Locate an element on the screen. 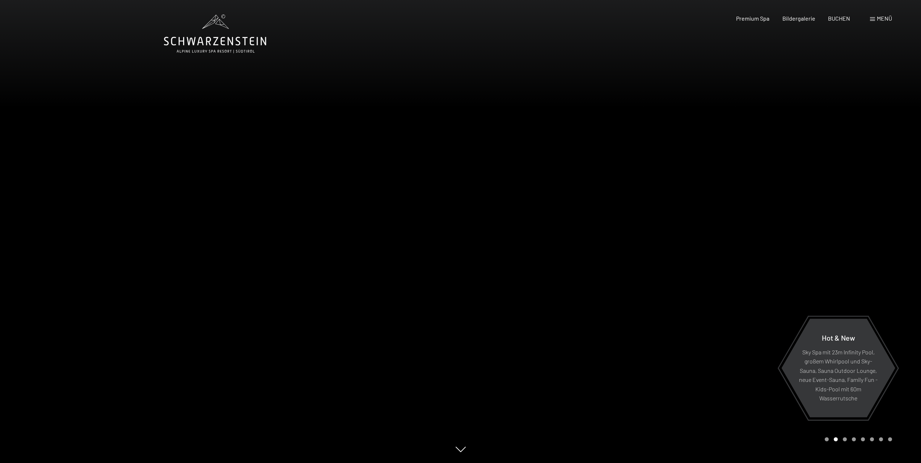 This screenshot has height=463, width=921. p: Sky Spa mit 23m Infinity Pool, großem Whirlpool und Sky-Sauna, Sauna Outdoor Lounge, neue Event-S... is located at coordinates (838, 375).